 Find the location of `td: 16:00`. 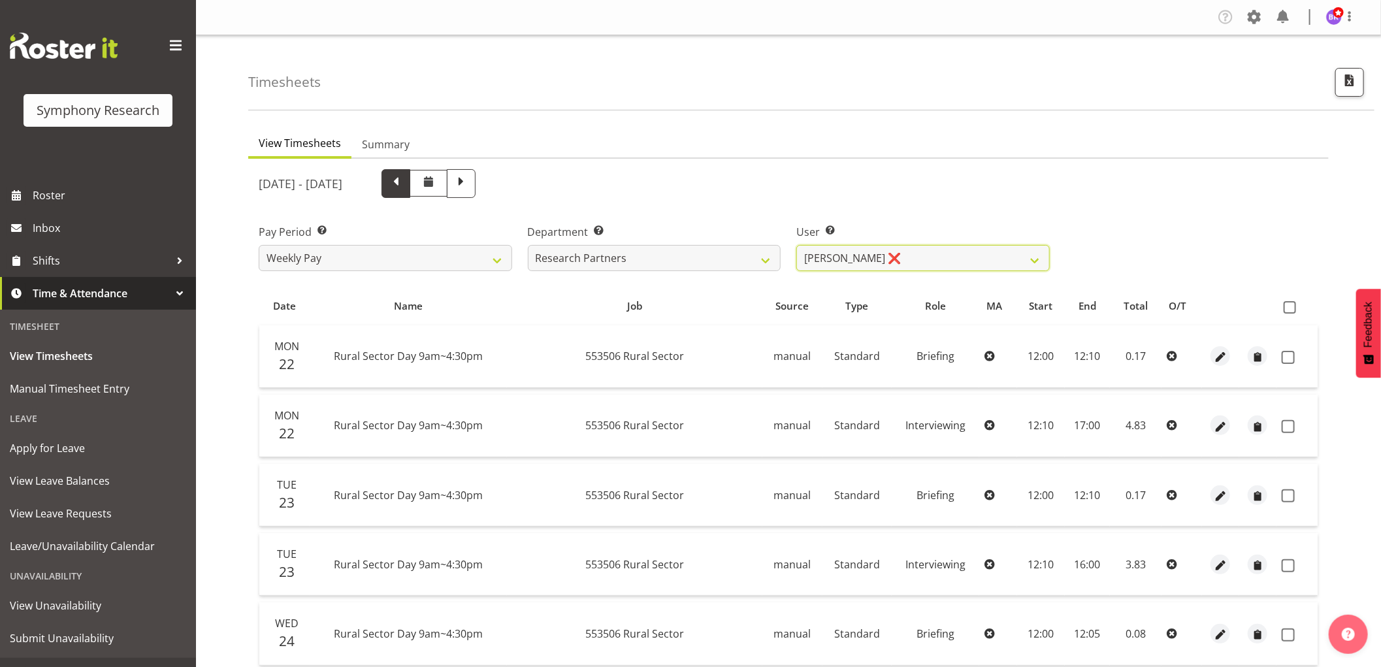

td: 16:00 is located at coordinates (1087, 564).